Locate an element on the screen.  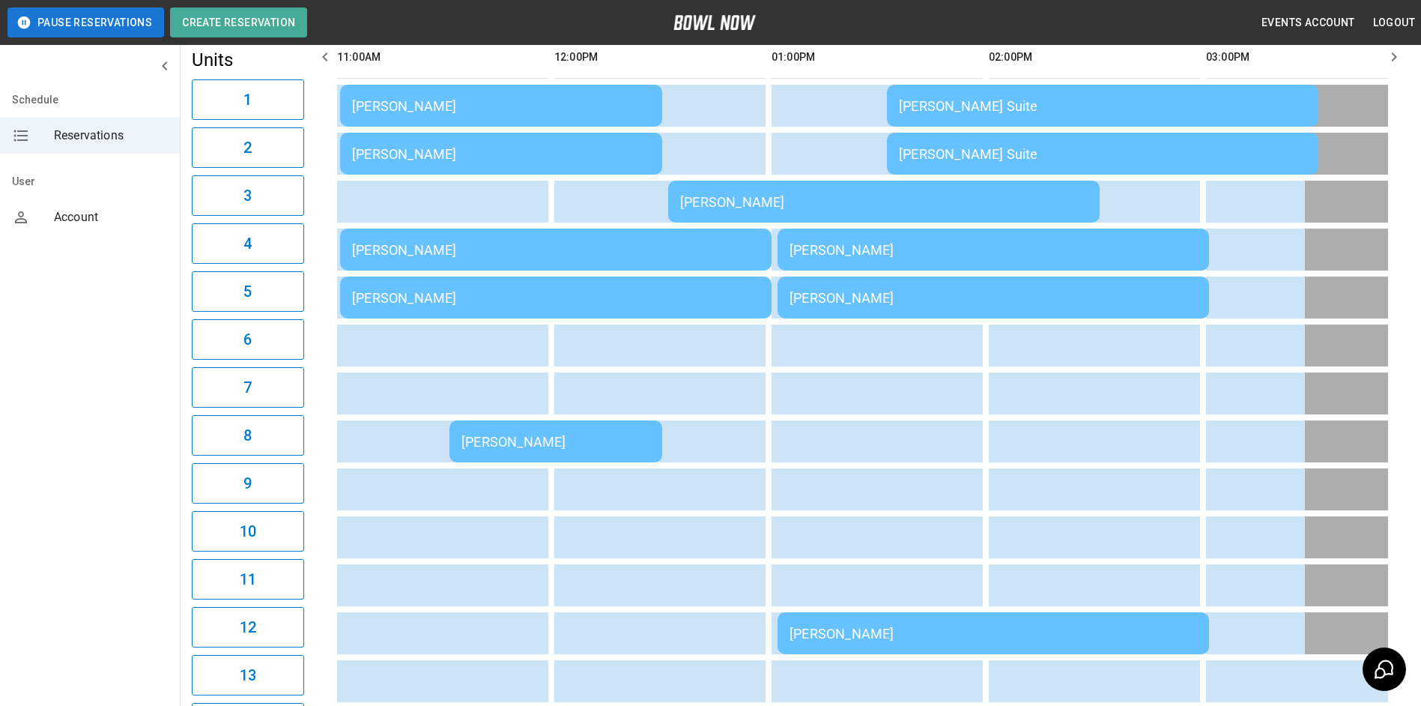
button: Logout is located at coordinates (1394, 22).